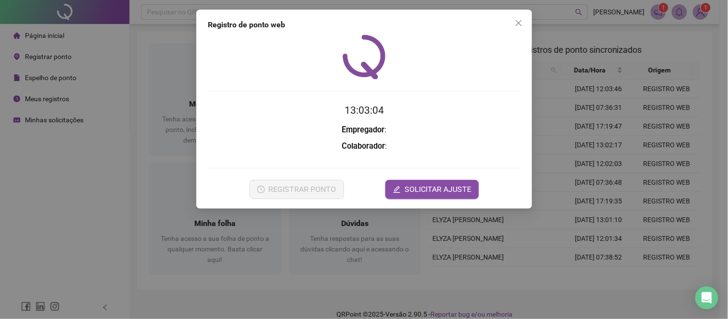  Describe the element at coordinates (707, 298) in the screenshot. I see `div: Open Intercom Messenger` at that location.